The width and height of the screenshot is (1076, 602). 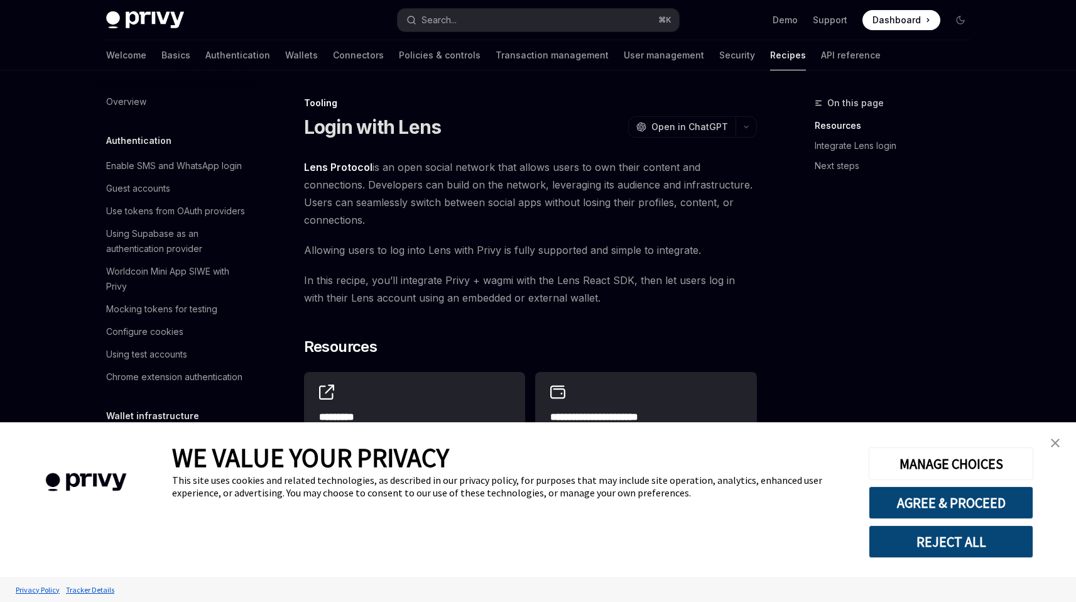 I want to click on img: dark logo, so click(x=145, y=20).